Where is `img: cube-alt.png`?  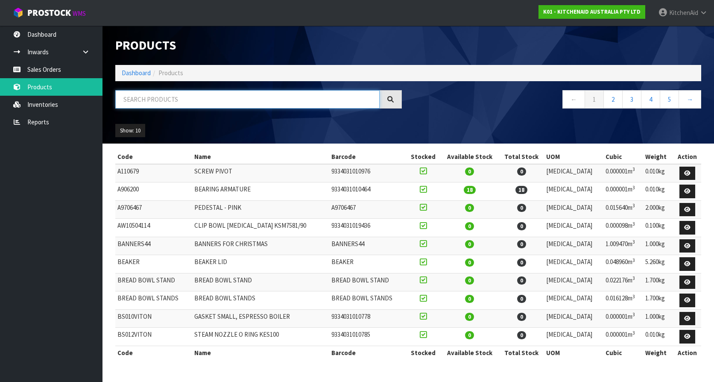
img: cube-alt.png is located at coordinates (18, 12).